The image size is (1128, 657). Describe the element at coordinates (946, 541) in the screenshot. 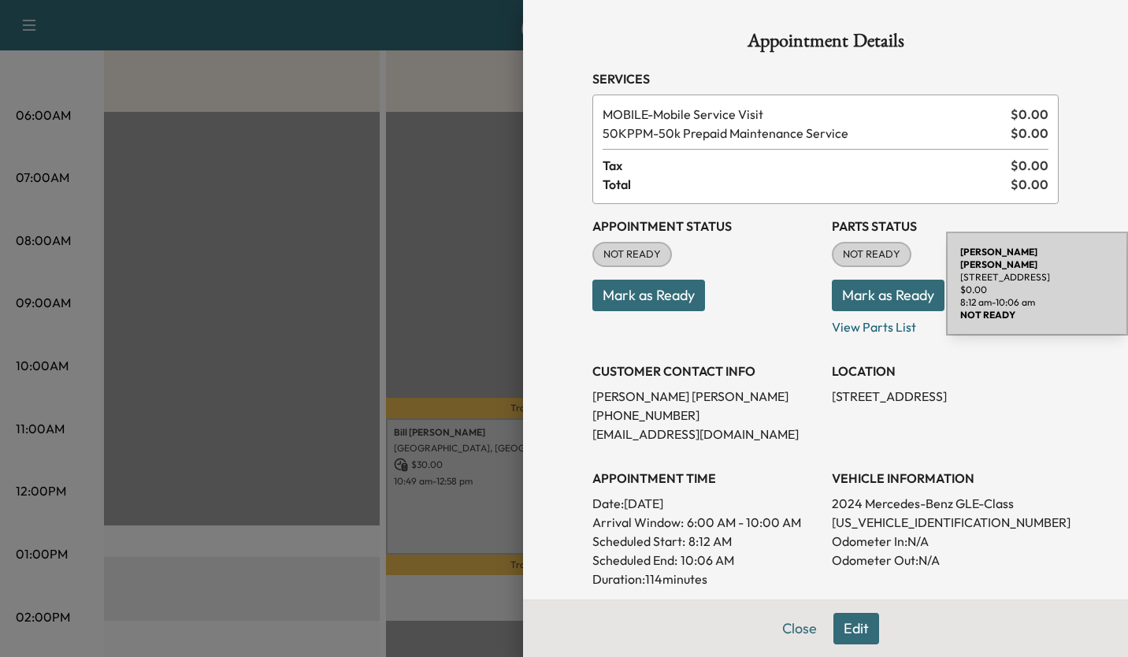

I see `p: Odometer In: N/A` at that location.